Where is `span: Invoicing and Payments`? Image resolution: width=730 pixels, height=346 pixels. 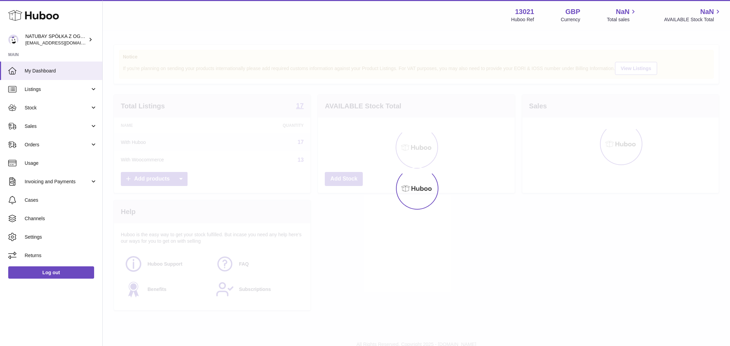
span: Invoicing and Payments is located at coordinates (57, 182).